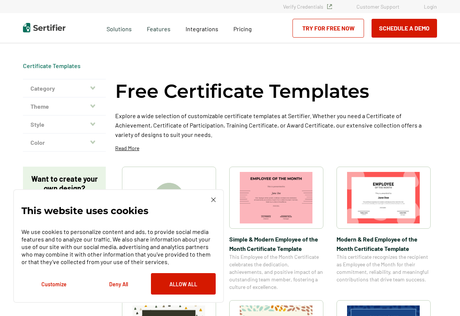 This screenshot has height=316, width=460. I want to click on a: Customer Support, so click(378, 6).